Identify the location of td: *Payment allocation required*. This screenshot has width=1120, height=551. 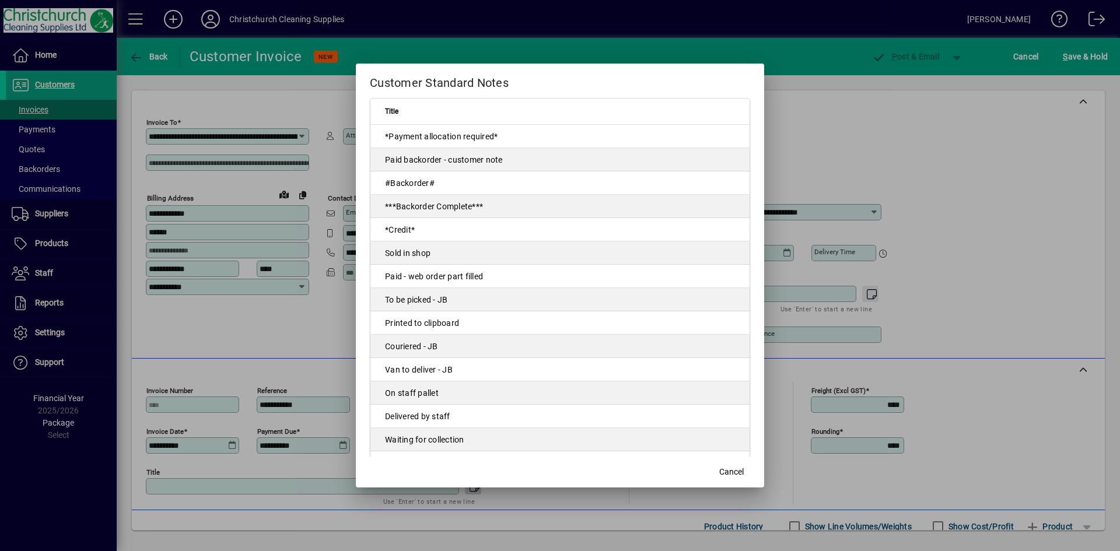
(560, 136).